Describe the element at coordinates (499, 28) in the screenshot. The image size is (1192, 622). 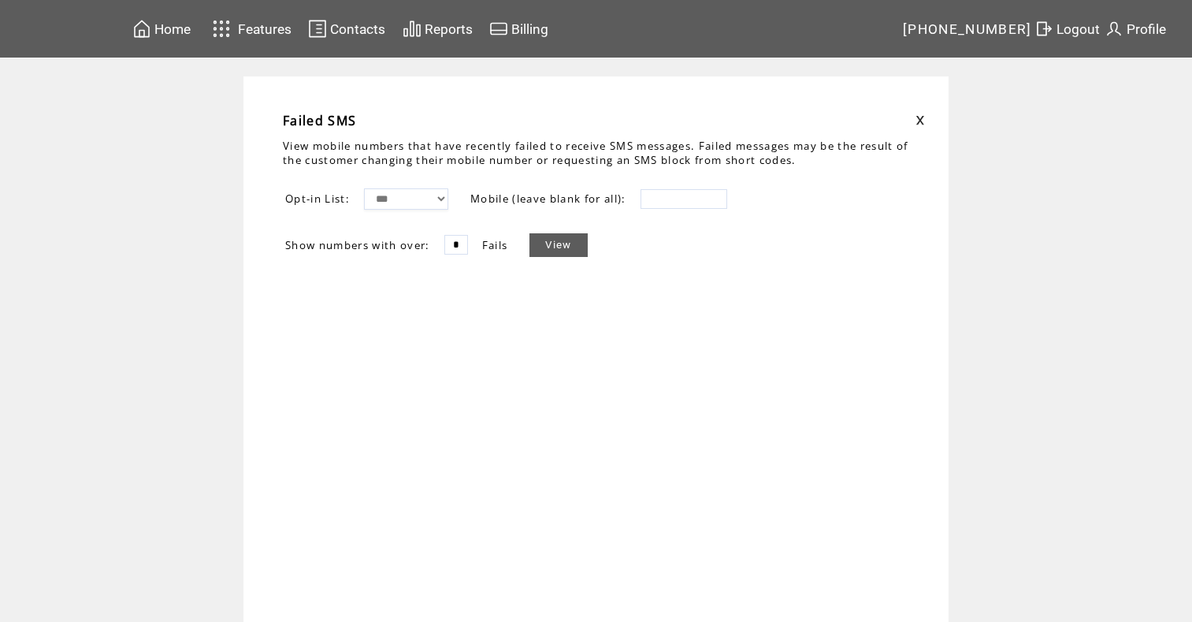
I see `img: creidtcard.svg` at that location.